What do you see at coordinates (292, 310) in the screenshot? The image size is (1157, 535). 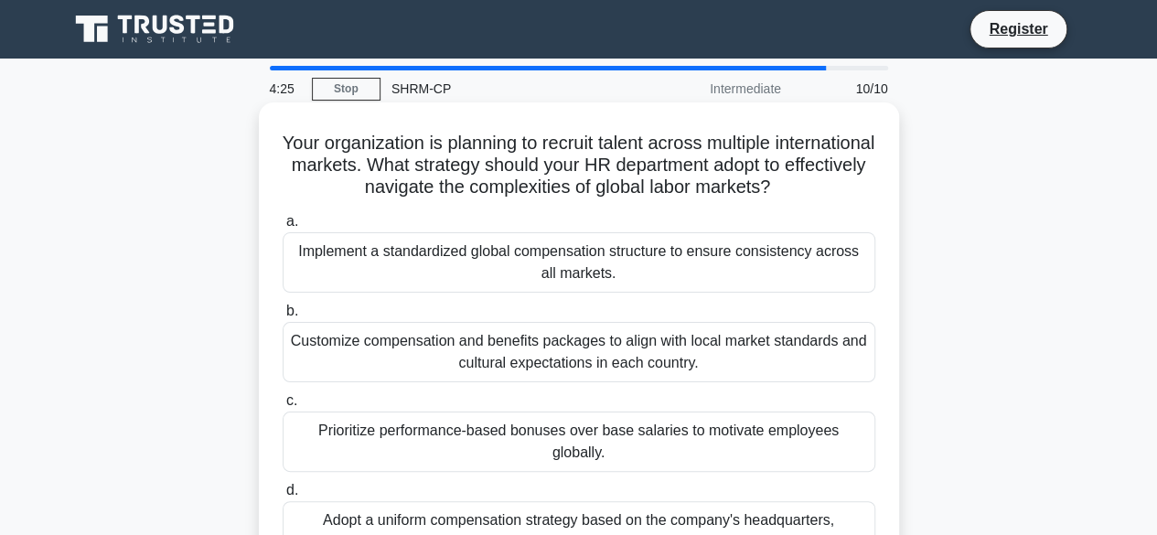 I see `span: b.` at bounding box center [292, 310].